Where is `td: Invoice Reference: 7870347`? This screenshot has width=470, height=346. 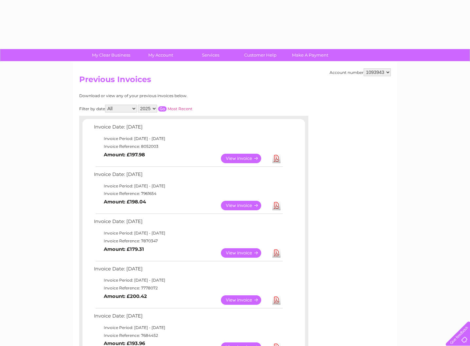 td: Invoice Reference: 7870347 is located at coordinates (188, 241).